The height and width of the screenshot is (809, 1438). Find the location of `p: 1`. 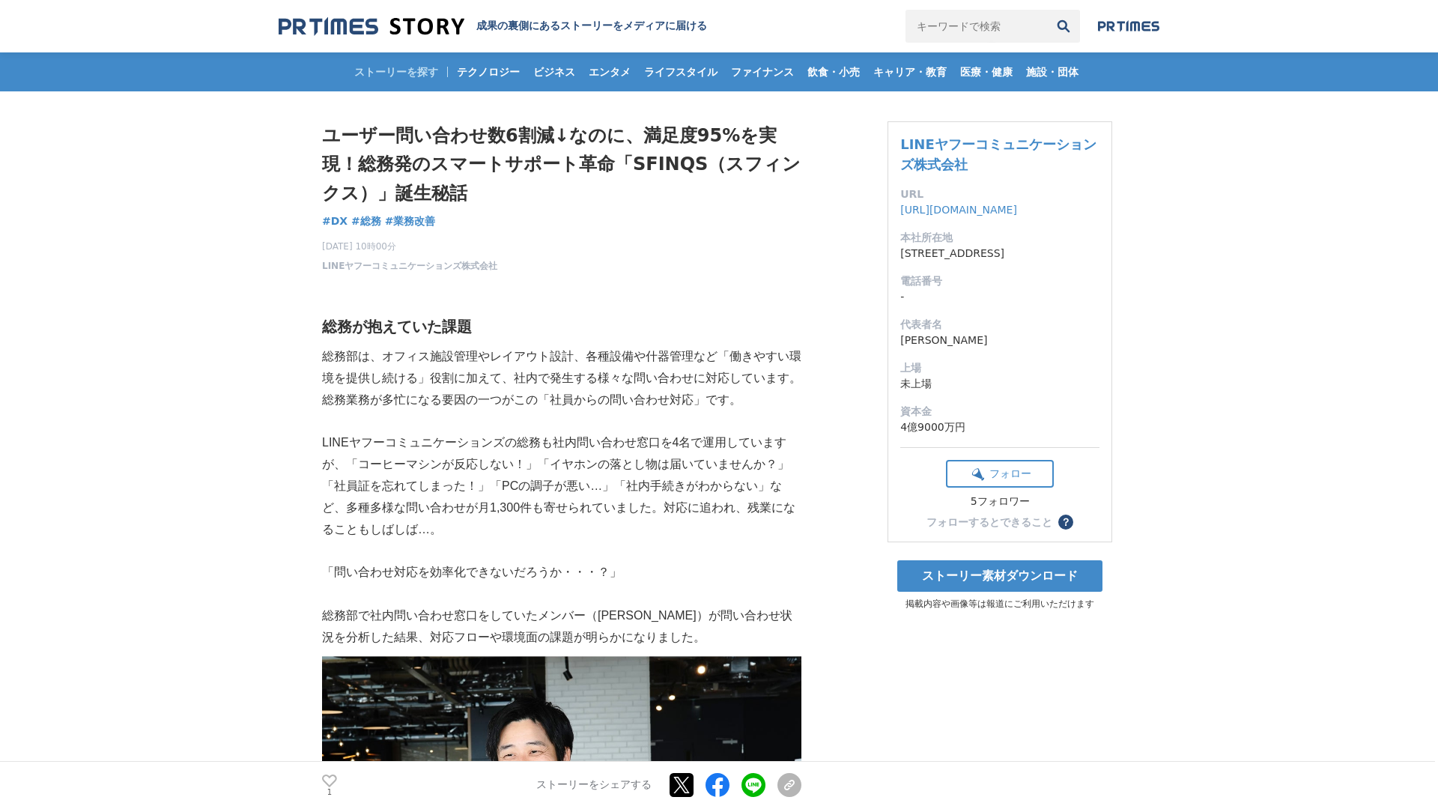

p: 1 is located at coordinates (330, 792).